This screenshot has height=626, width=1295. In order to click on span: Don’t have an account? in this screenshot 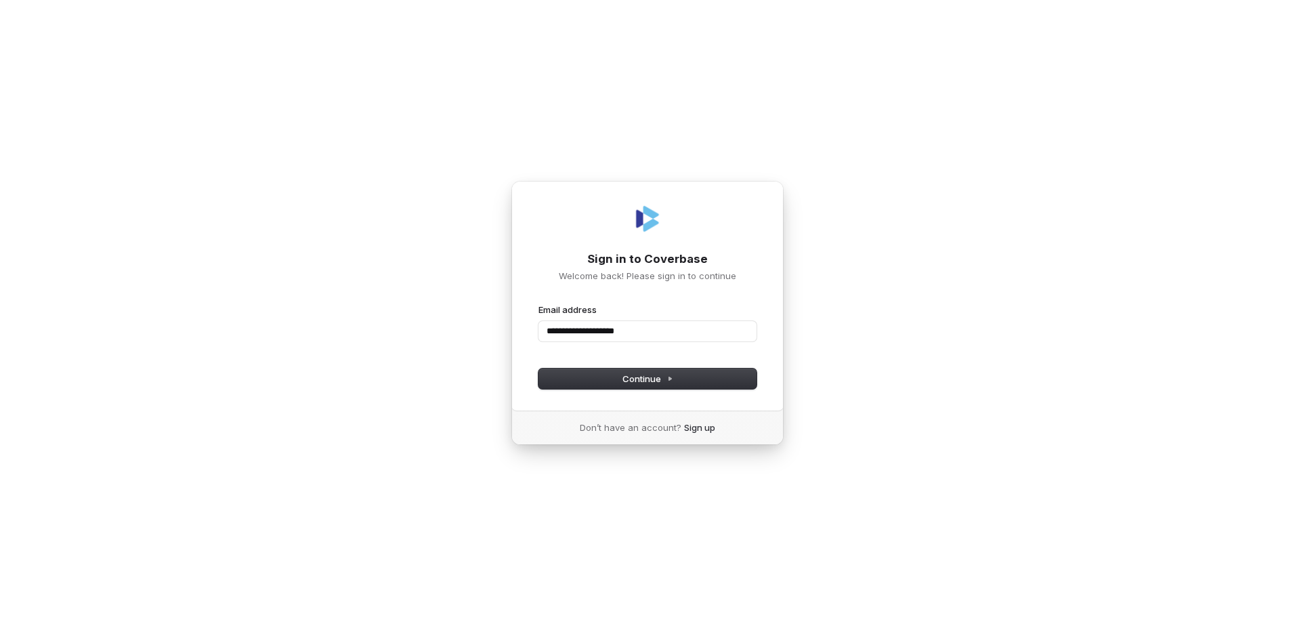, I will do `click(631, 428)`.